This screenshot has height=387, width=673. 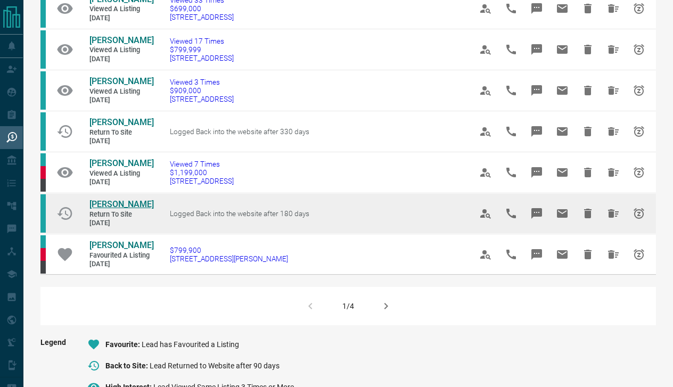 What do you see at coordinates (202, 50) in the screenshot?
I see `span: $799,999` at bounding box center [202, 50].